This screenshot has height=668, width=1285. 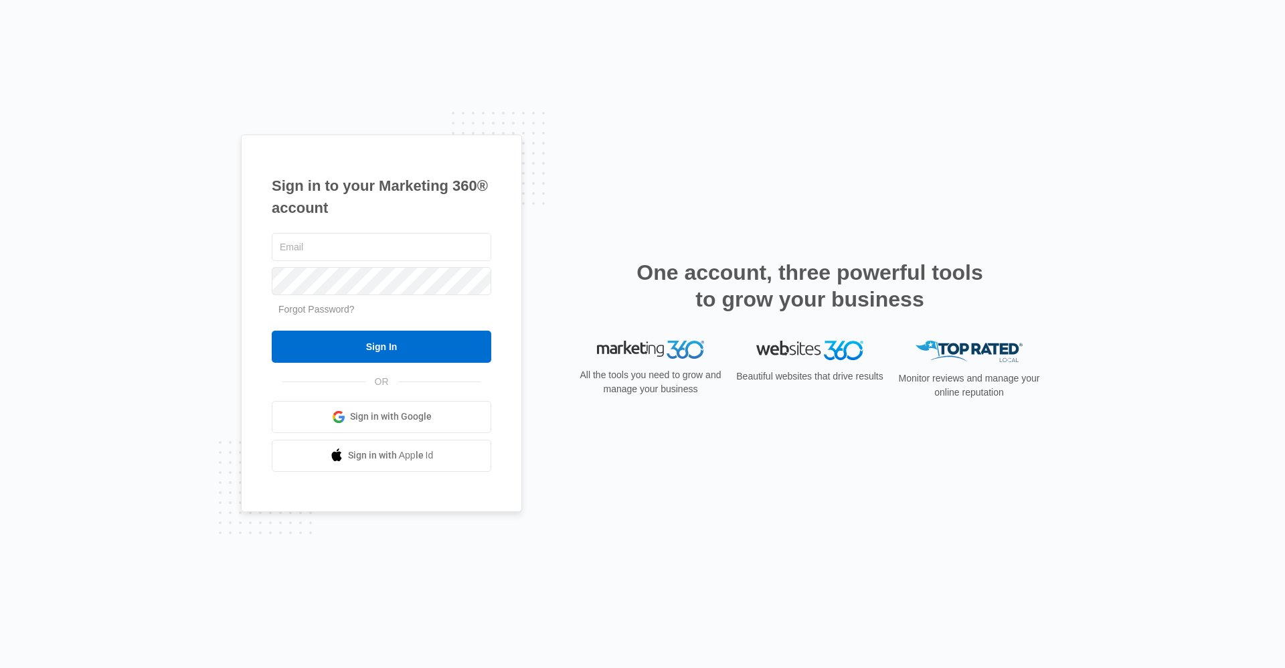 What do you see at coordinates (382, 197) in the screenshot?
I see `h1: Sign in to your Marketing 360® account` at bounding box center [382, 197].